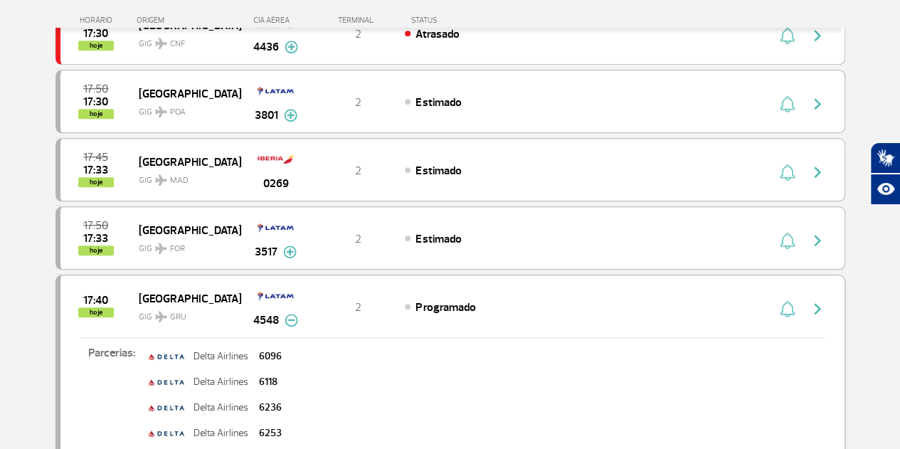 Image resolution: width=900 pixels, height=449 pixels. Describe the element at coordinates (270, 357) in the screenshot. I see `p: 6096` at that location.